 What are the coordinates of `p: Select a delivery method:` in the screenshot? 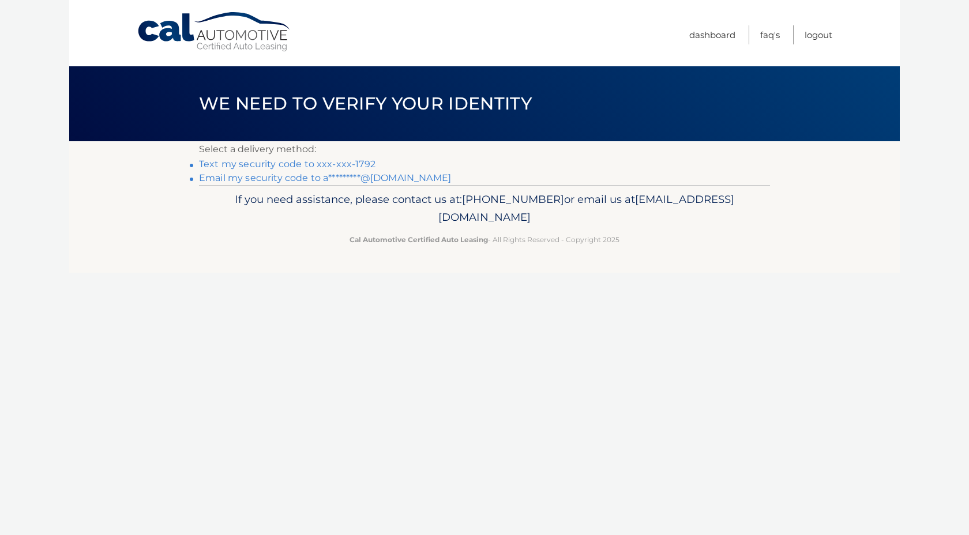 It's located at (484, 149).